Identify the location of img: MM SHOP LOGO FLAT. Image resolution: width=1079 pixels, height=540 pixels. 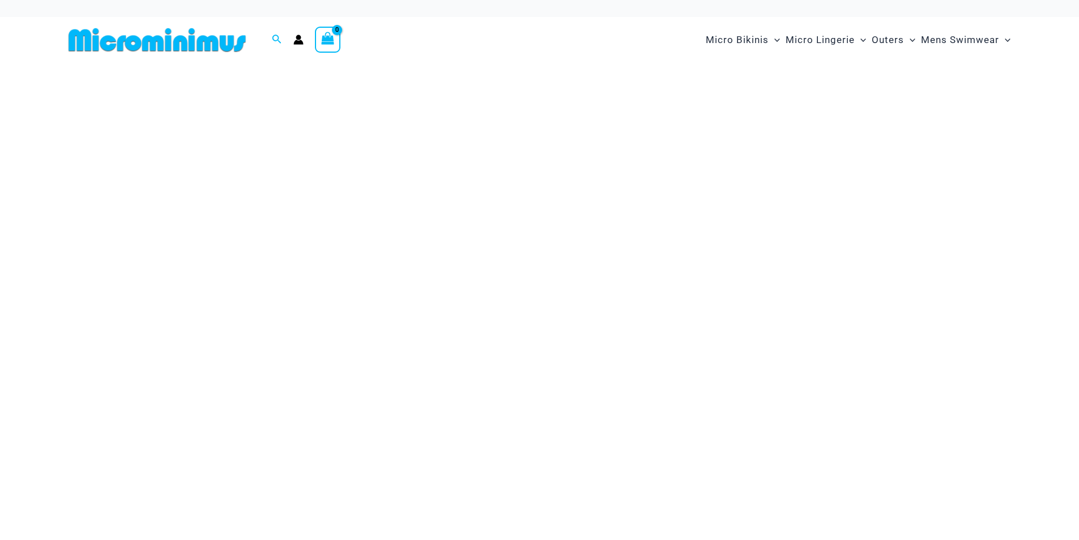
(157, 40).